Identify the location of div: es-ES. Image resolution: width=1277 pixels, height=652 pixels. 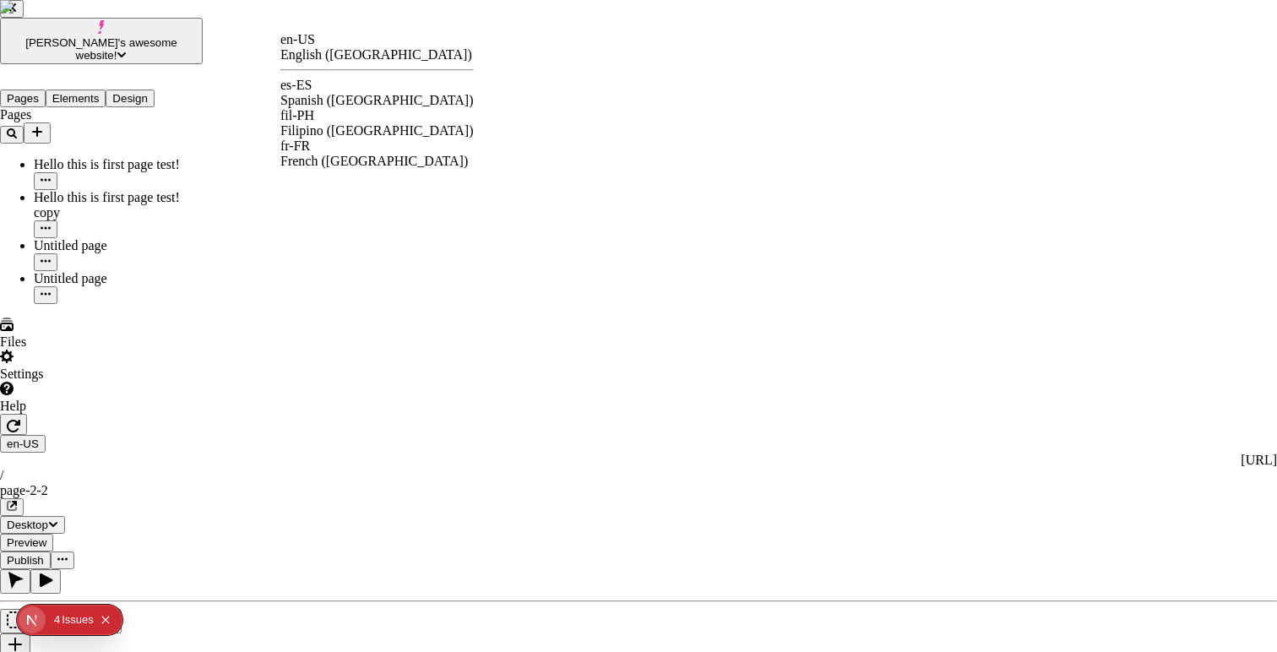
(377, 85).